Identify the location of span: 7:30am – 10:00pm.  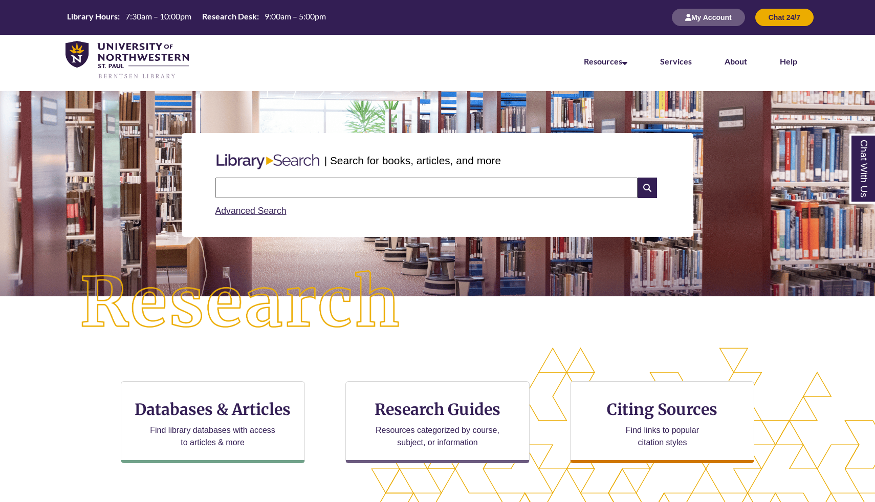
(158, 16).